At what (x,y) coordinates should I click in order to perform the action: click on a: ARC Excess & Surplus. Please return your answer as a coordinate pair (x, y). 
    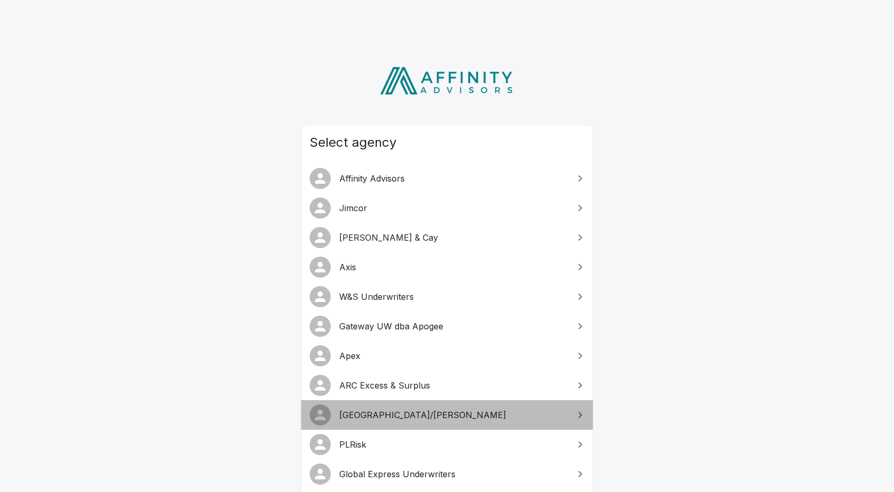
    Looking at the image, I should click on (447, 385).